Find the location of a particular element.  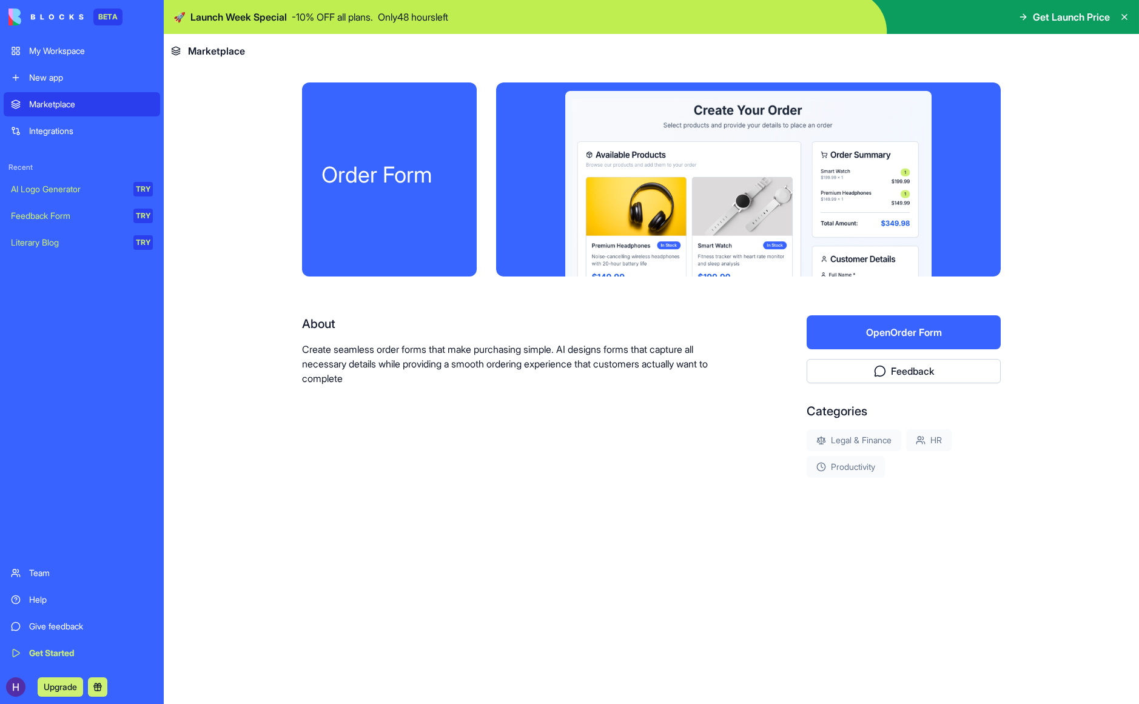

div: Legal & Finance is located at coordinates (854, 440).